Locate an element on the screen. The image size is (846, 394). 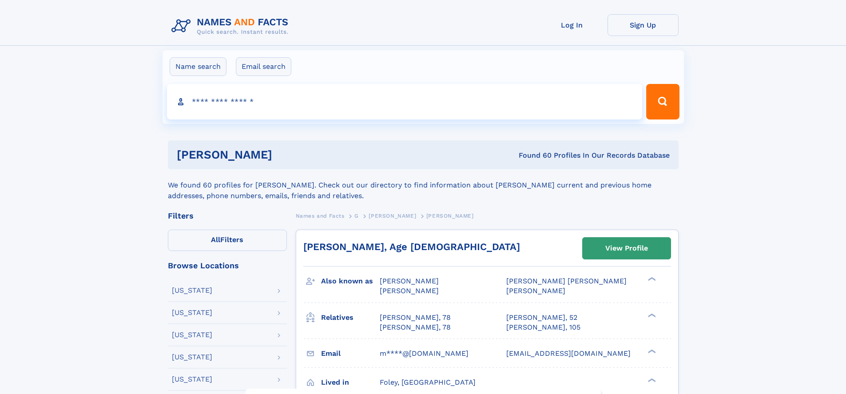
label: Email search is located at coordinates (263, 67).